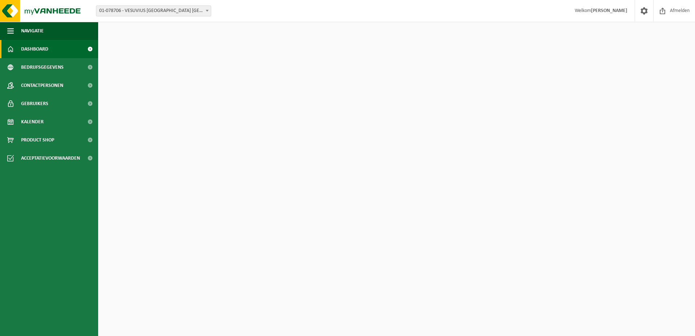  I want to click on span: 01-078706 - VESUVIUS BELGIUM NV - OOSTENDE, so click(153, 11).